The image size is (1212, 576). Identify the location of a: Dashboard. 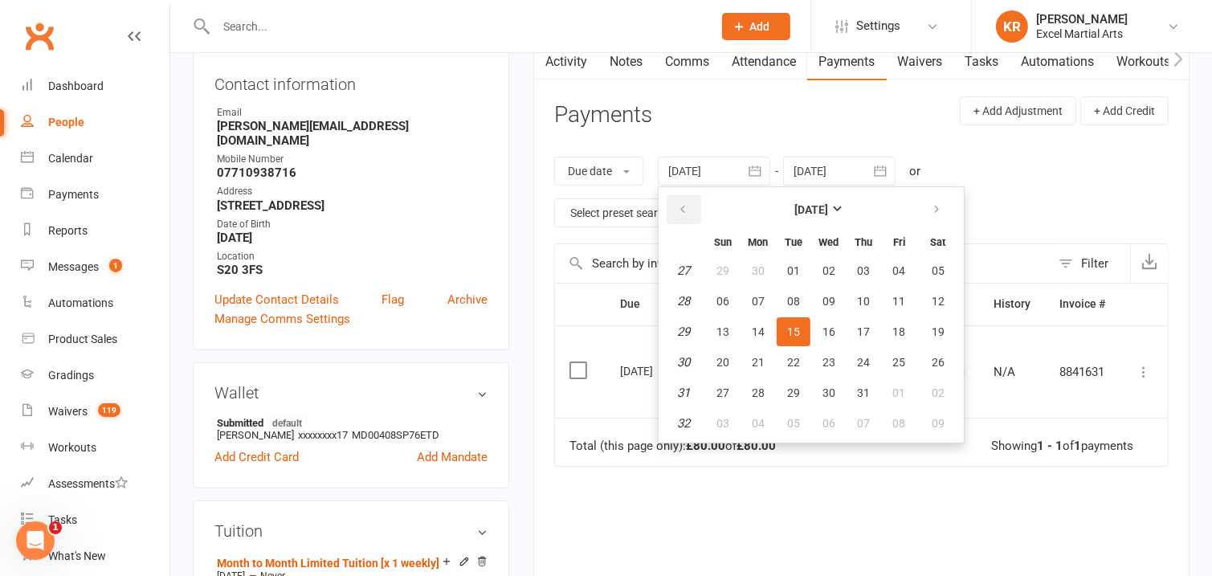
(95, 86).